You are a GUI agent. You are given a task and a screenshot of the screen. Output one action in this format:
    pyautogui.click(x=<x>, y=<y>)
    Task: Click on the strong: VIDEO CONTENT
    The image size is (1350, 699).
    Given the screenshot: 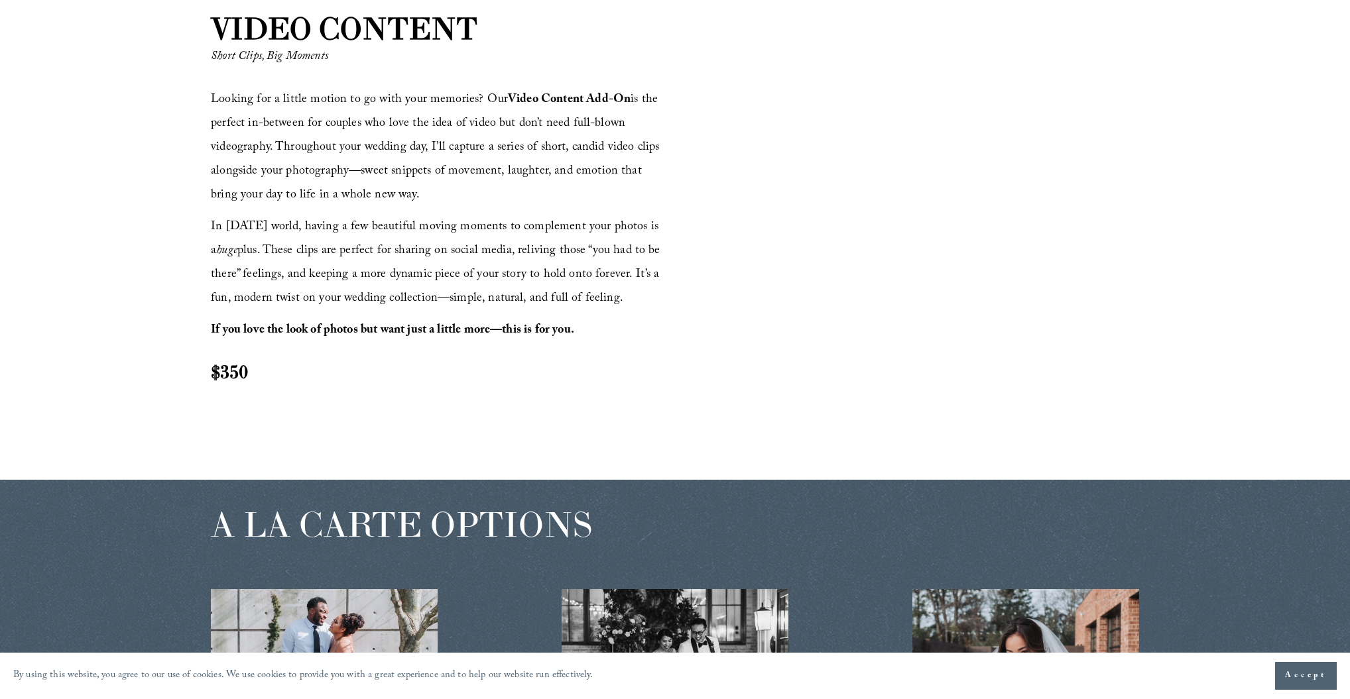 What is the action you would take?
    pyautogui.click(x=344, y=29)
    